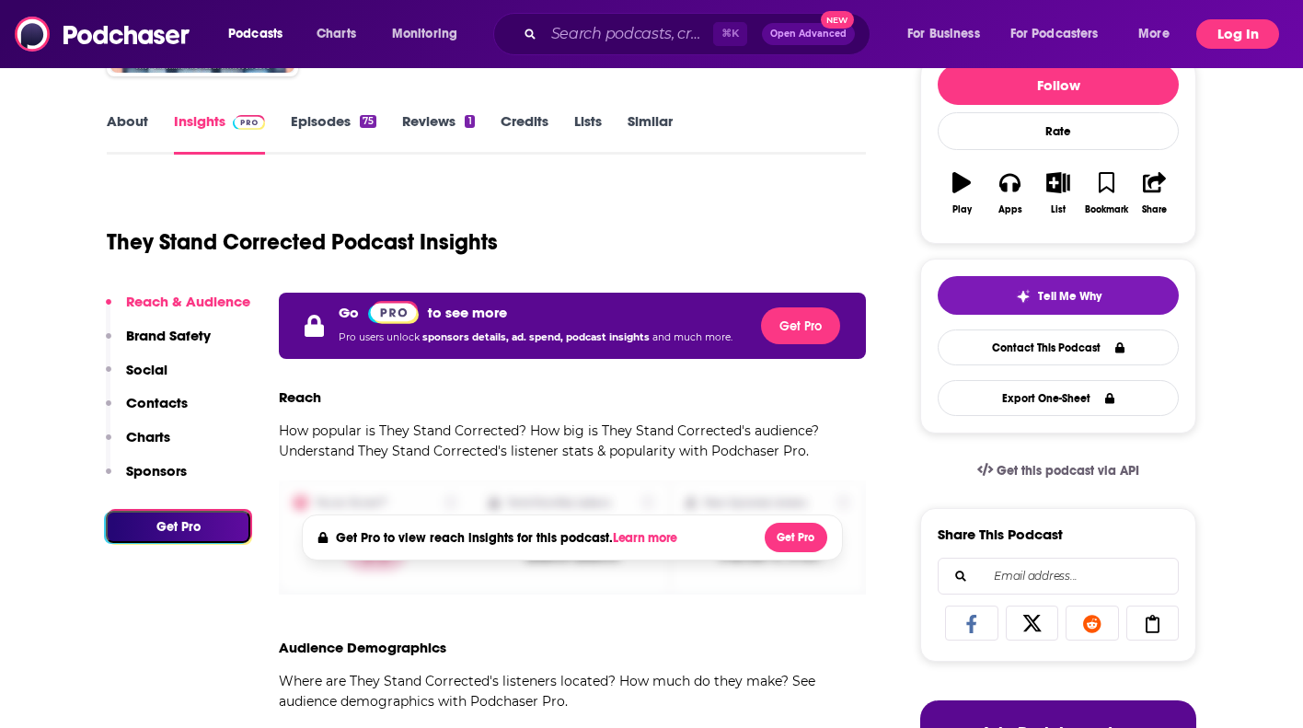  What do you see at coordinates (538, 337) in the screenshot?
I see `span: sponsors details, ad. spend, podcast insights` at bounding box center [538, 337].